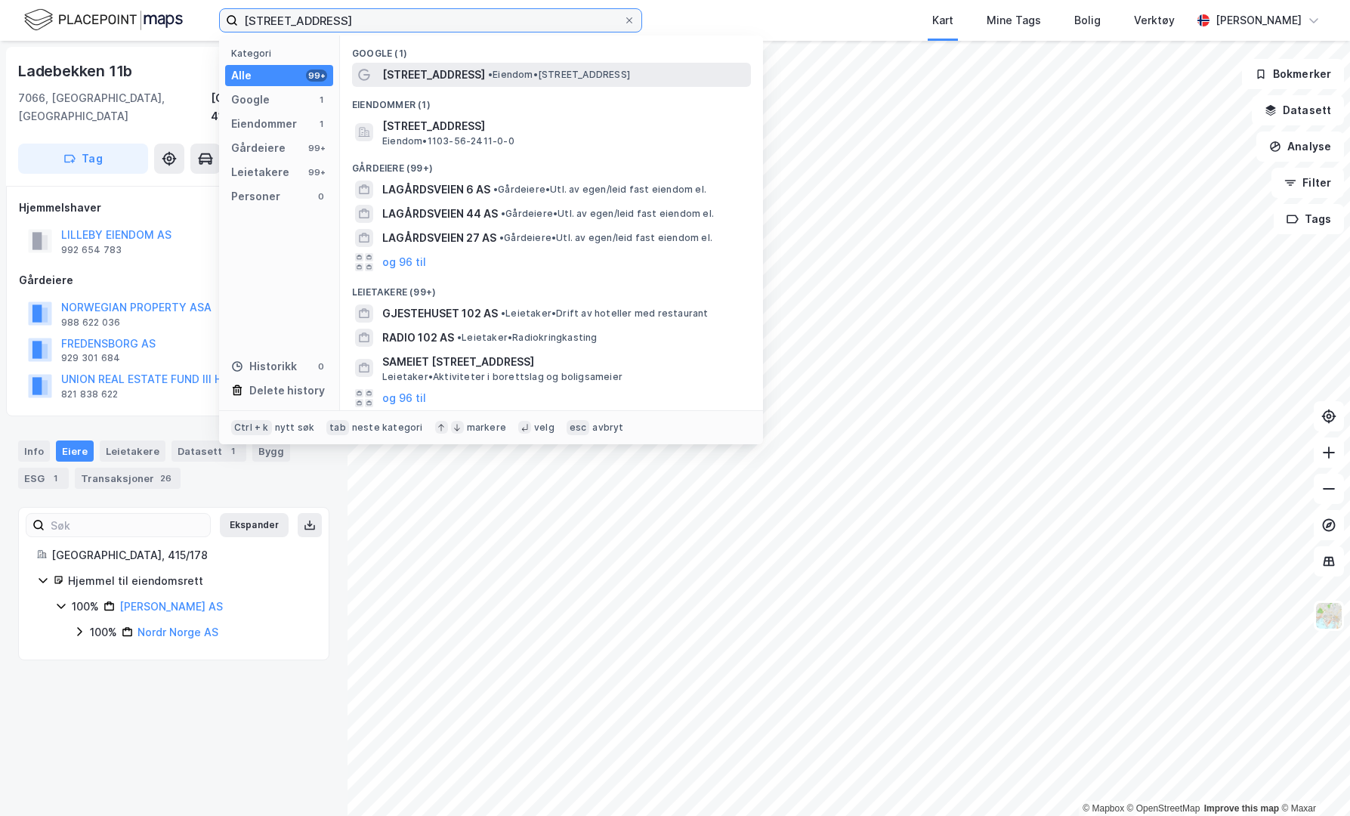 The image size is (1350, 816). Describe the element at coordinates (1292, 74) in the screenshot. I see `button: Bokmerker` at that location.